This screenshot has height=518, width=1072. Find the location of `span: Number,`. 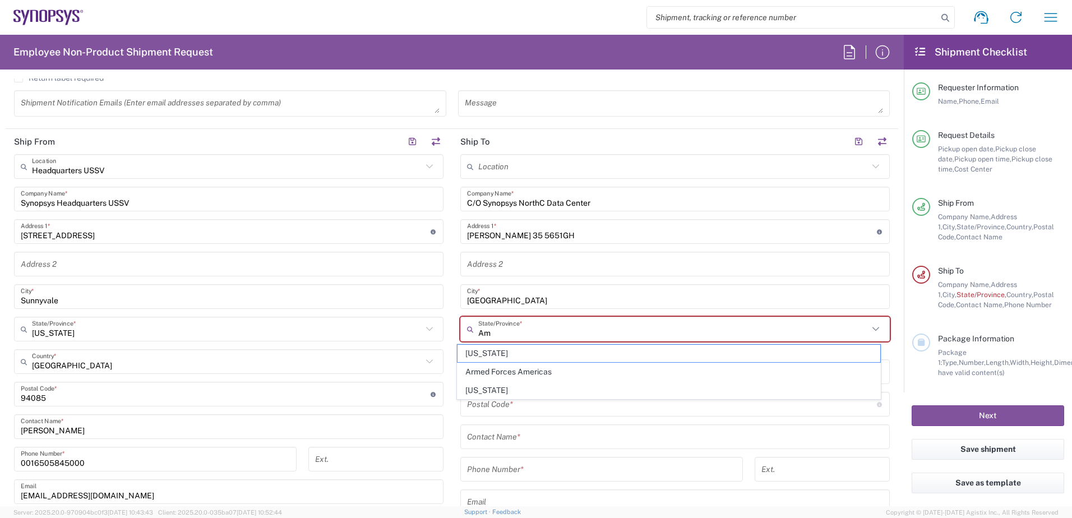

span: Number, is located at coordinates (972, 362).